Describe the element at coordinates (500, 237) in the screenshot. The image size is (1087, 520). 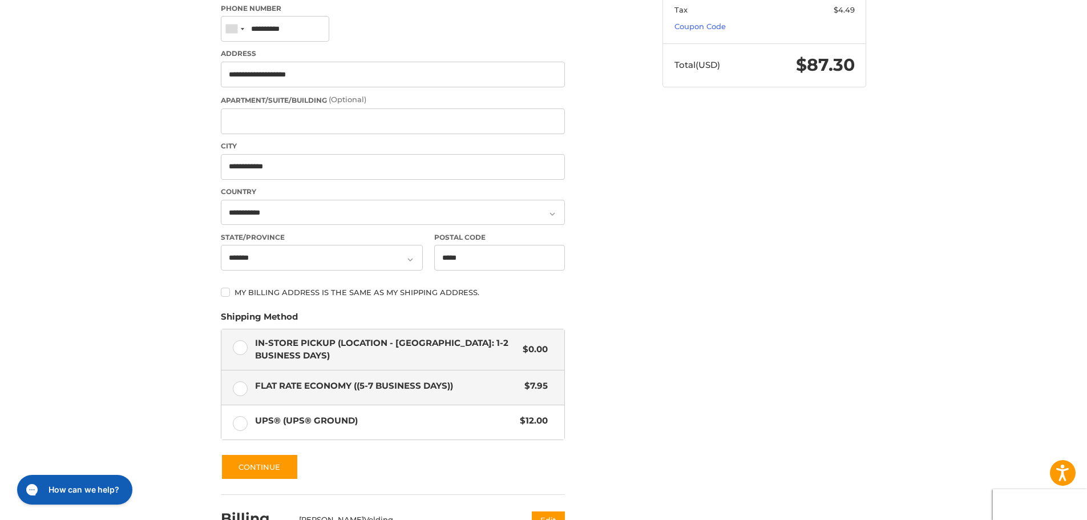
I see `label: Postal Code` at that location.